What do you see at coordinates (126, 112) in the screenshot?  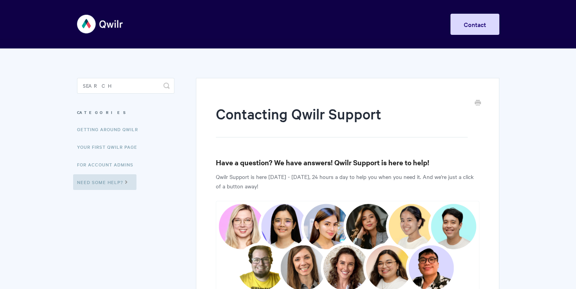 I see `h3: Categories` at bounding box center [126, 112].